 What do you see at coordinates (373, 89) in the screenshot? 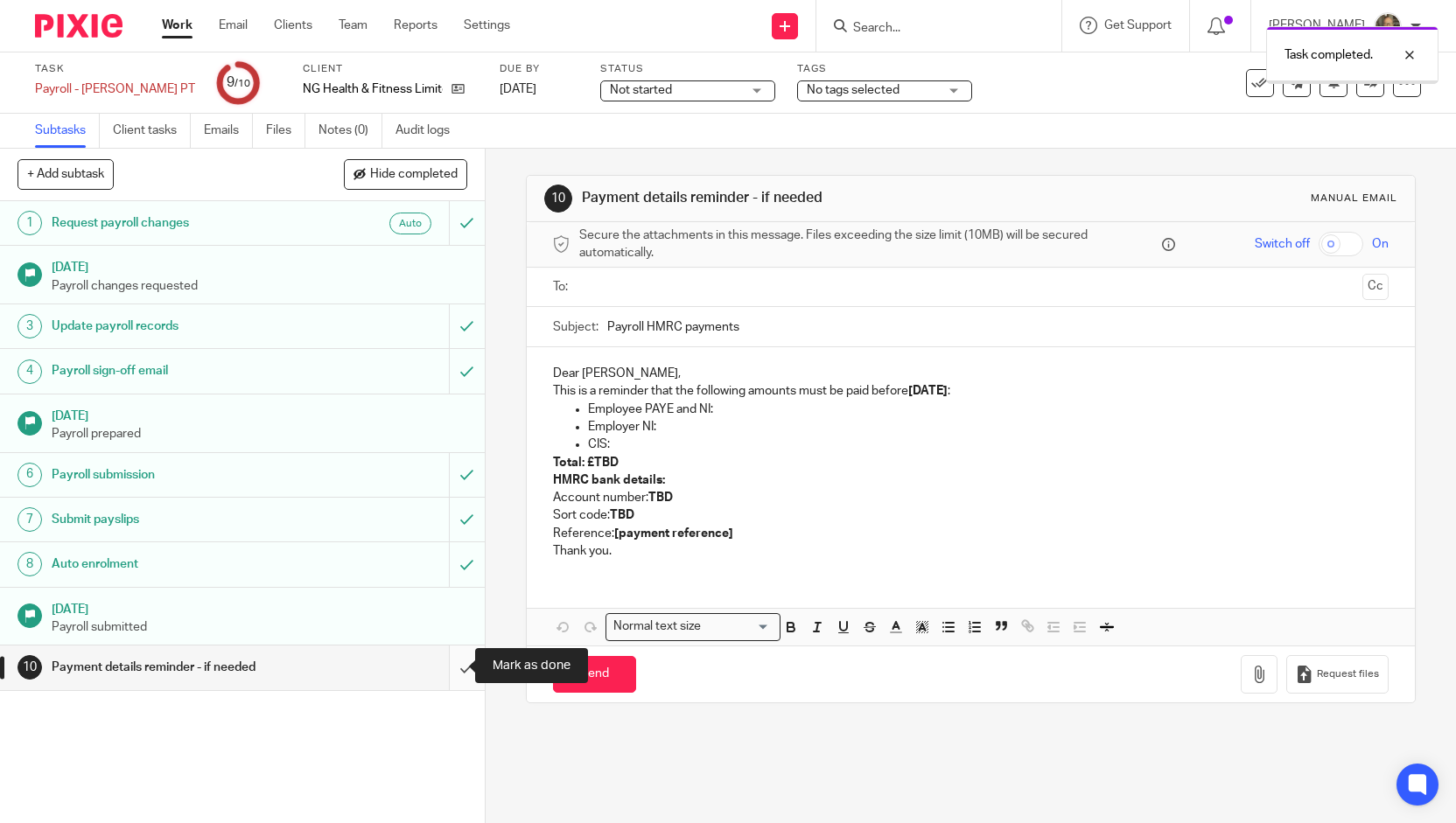
I see `p: NG Health & Fitness Limited` at bounding box center [373, 89].